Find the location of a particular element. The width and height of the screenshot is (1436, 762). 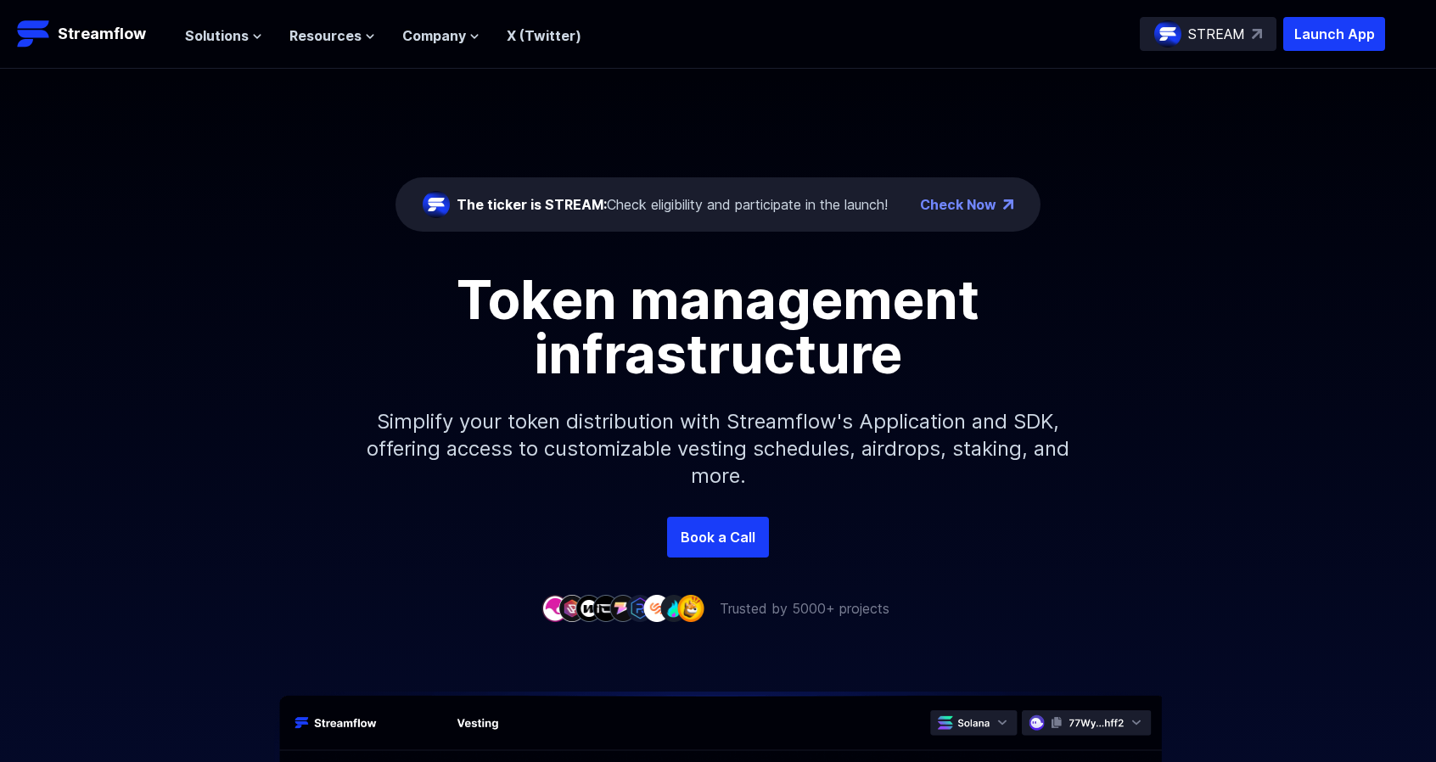

button: Company is located at coordinates (441, 36).